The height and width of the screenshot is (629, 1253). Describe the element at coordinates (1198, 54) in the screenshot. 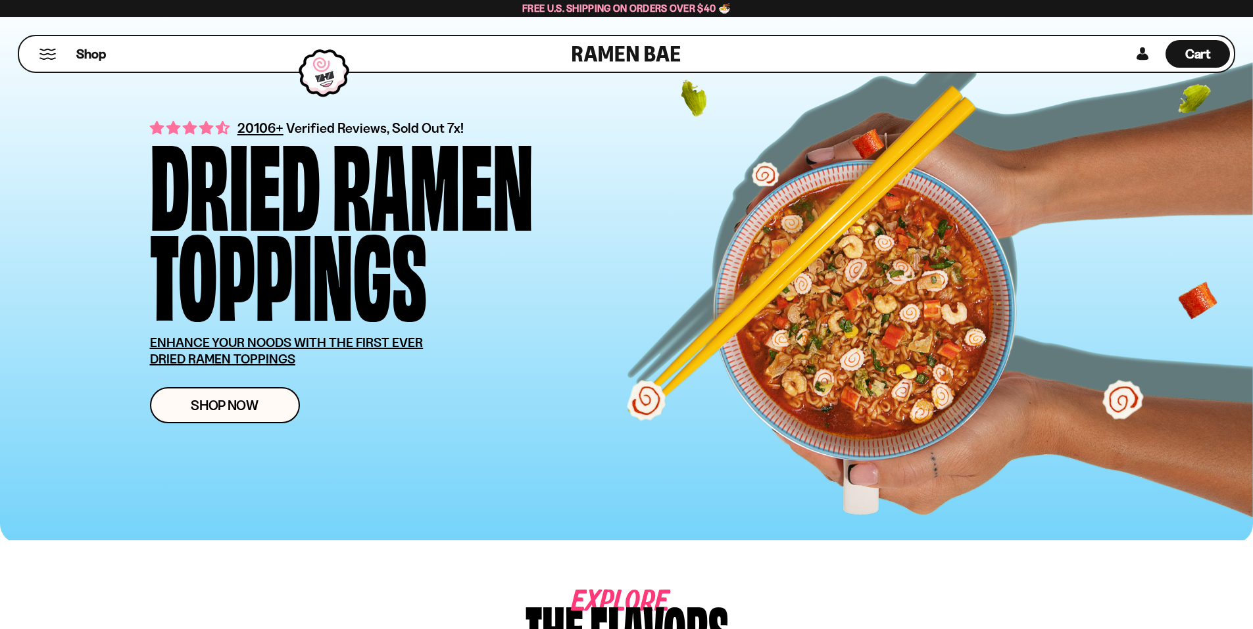

I see `span: Cart` at that location.